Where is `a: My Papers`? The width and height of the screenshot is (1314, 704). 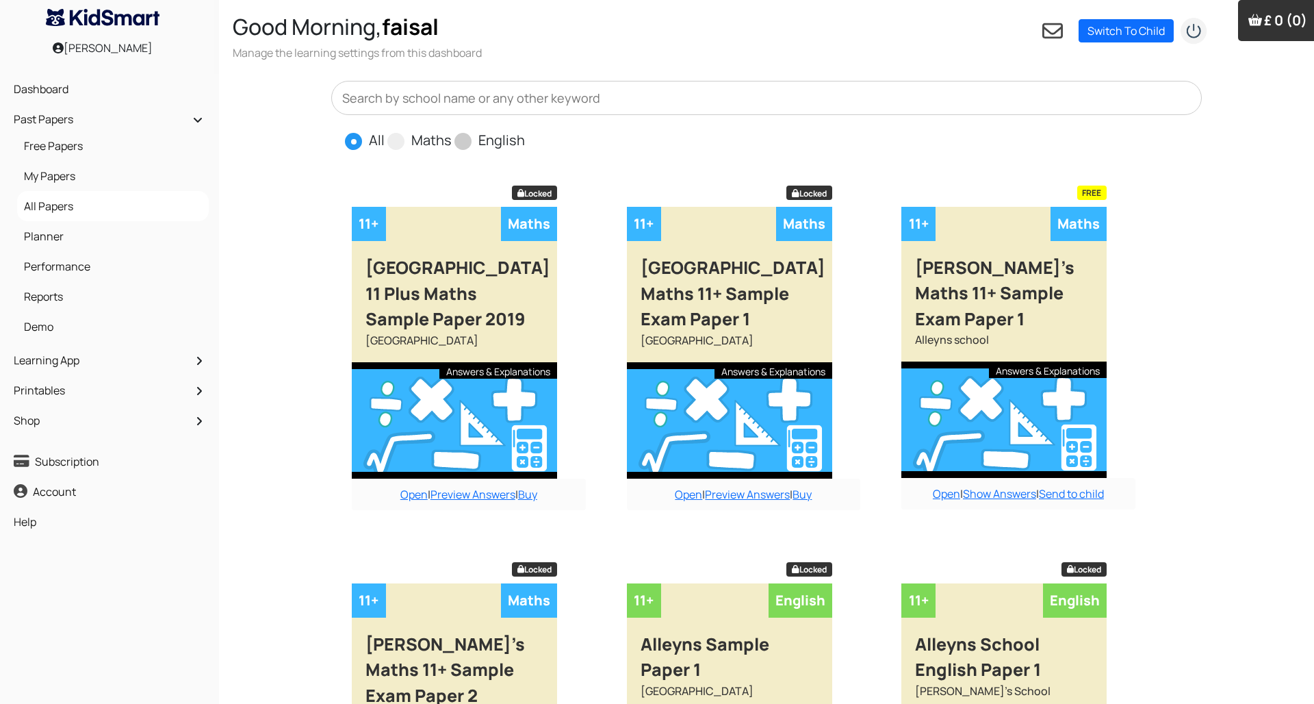 a: My Papers is located at coordinates (113, 176).